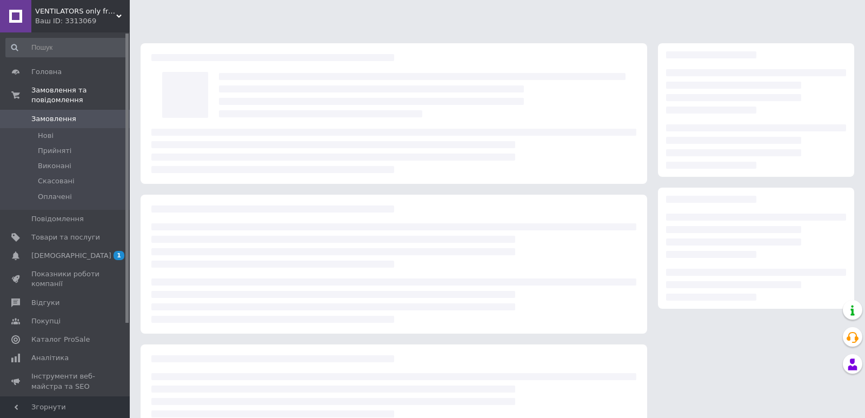  I want to click on span: Прийняті, so click(55, 151).